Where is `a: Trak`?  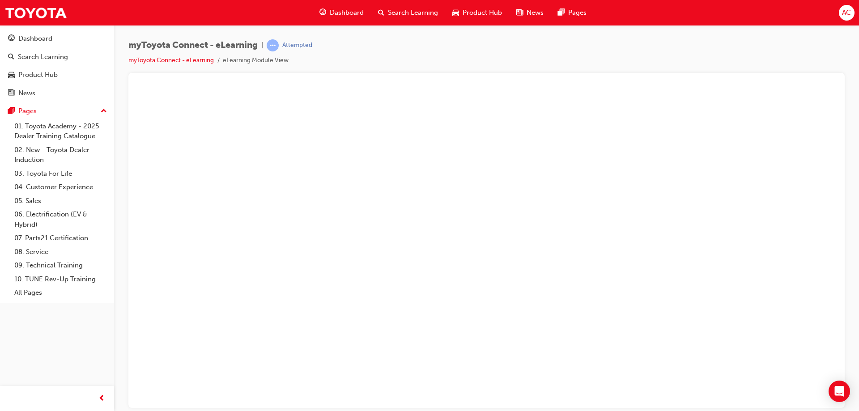 a: Trak is located at coordinates (36, 13).